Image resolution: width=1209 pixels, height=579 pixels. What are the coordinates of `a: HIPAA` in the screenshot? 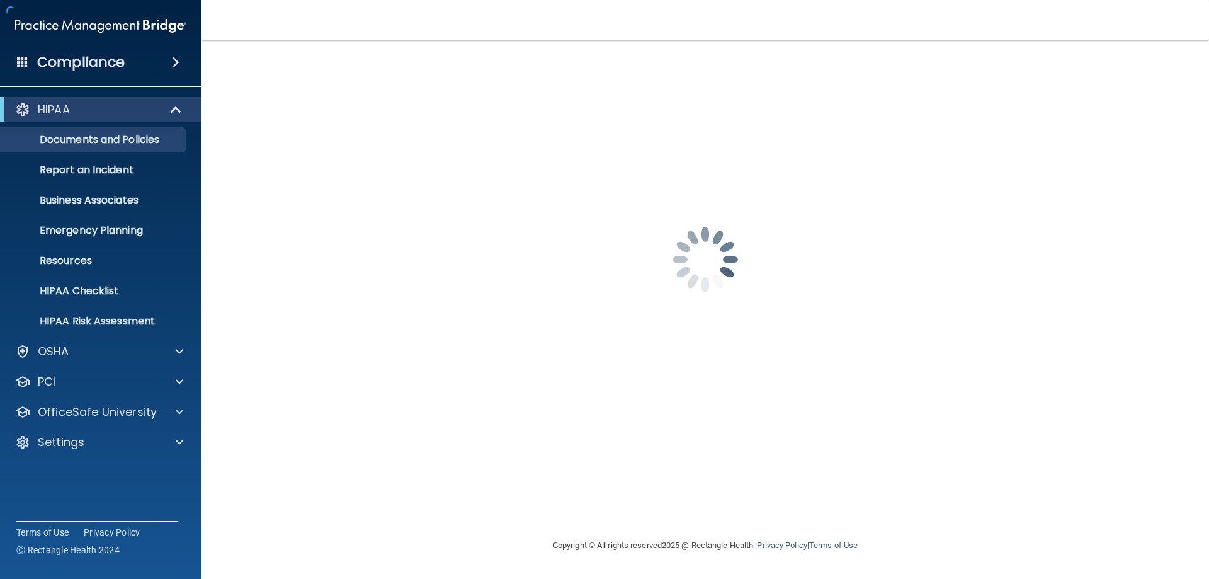 It's located at (99, 110).